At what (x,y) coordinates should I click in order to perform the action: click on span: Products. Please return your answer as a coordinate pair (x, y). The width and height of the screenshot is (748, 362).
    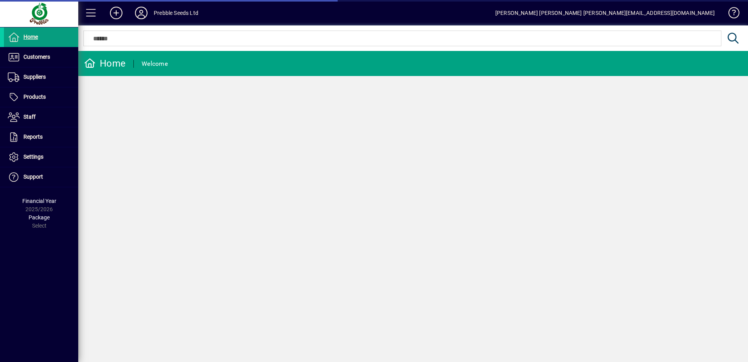
    Looking at the image, I should click on (34, 97).